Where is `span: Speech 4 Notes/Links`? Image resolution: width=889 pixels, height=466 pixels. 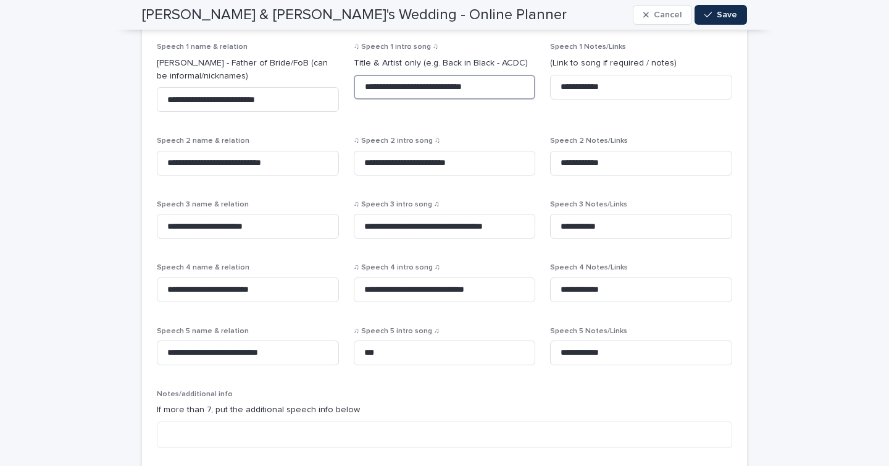 span: Speech 4 Notes/Links is located at coordinates (589, 267).